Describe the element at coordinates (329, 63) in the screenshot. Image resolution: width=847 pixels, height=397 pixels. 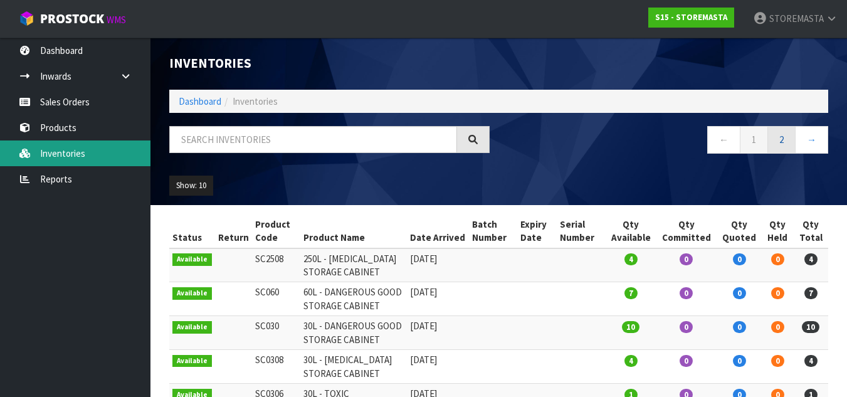
I see `h1: Inventories` at that location.